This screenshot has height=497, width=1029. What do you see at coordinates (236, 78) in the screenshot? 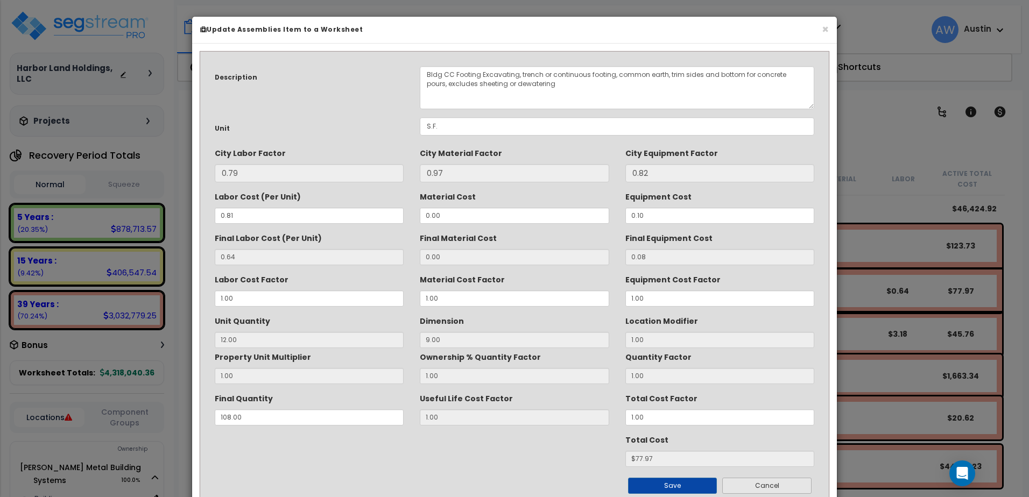
I see `small: Description` at bounding box center [236, 78].